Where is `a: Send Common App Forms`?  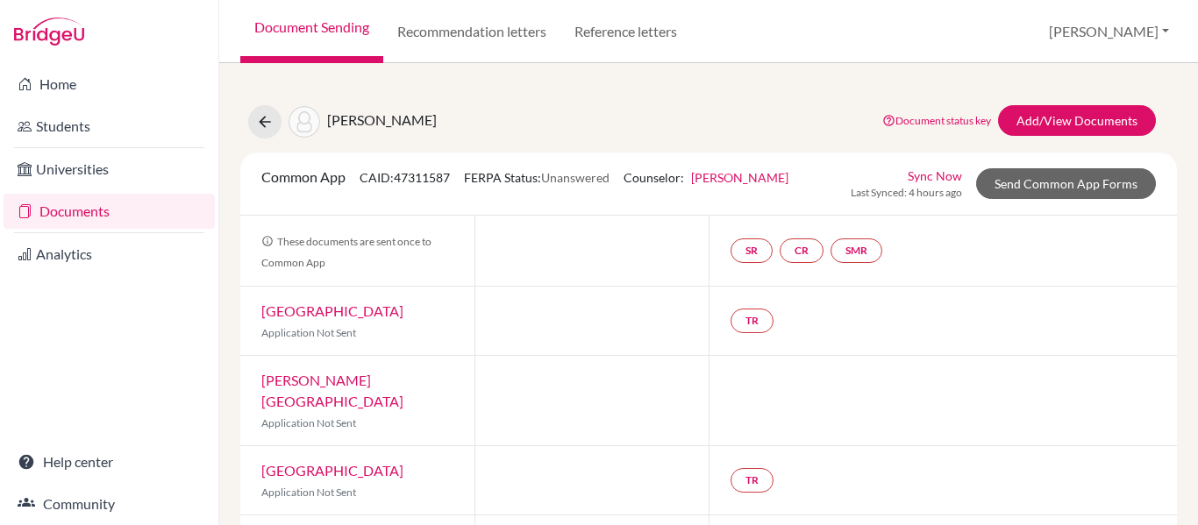 a: Send Common App Forms is located at coordinates (1066, 183).